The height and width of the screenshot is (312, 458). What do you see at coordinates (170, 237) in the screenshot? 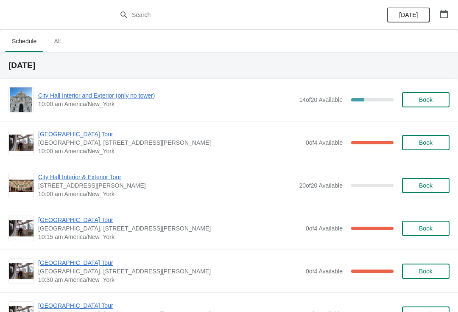
I see `span: 10:15 am America/New_York` at bounding box center [170, 237].